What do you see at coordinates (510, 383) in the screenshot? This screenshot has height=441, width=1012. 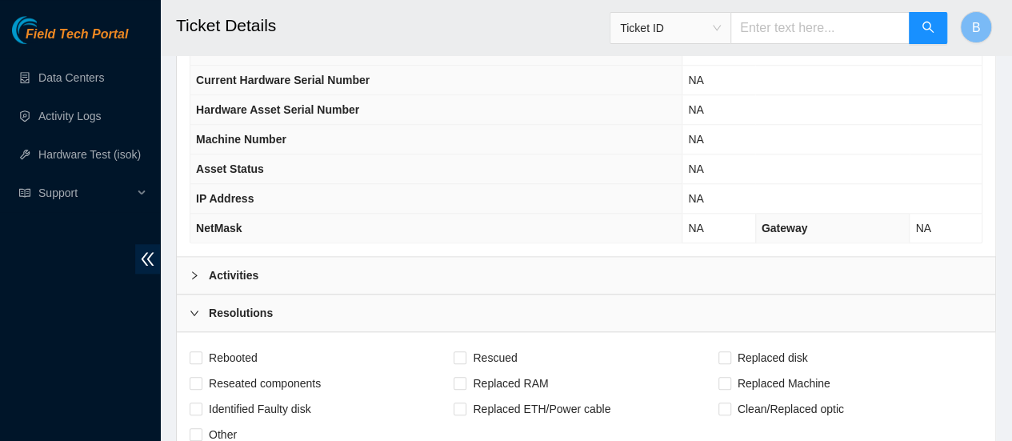 I see `span: Replaced RAM` at bounding box center [510, 383].